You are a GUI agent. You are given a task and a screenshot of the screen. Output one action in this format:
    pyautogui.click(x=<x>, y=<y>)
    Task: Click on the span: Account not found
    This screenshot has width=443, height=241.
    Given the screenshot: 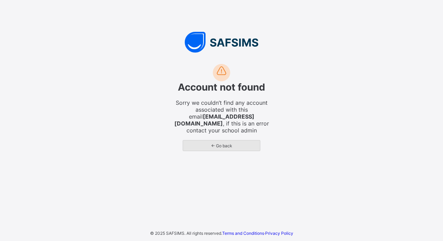 What is the action you would take?
    pyautogui.click(x=221, y=87)
    